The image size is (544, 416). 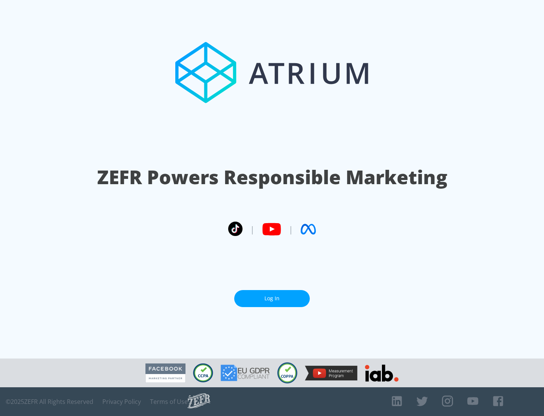 I want to click on img: GDPR Compliant, so click(x=245, y=372).